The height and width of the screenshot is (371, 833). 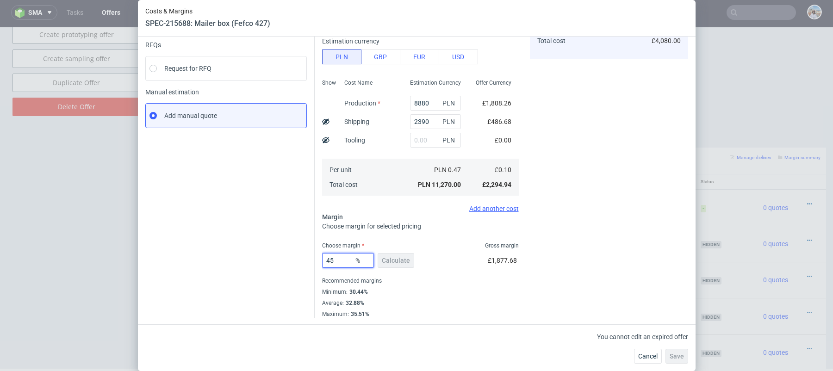 What do you see at coordinates (420, 292) in the screenshot?
I see `div: Minimum :` at bounding box center [420, 292].